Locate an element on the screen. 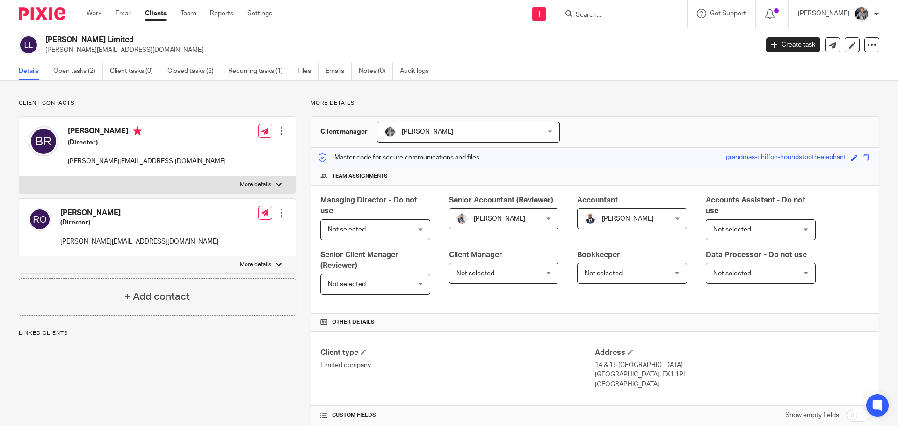  a: Work is located at coordinates (94, 14).